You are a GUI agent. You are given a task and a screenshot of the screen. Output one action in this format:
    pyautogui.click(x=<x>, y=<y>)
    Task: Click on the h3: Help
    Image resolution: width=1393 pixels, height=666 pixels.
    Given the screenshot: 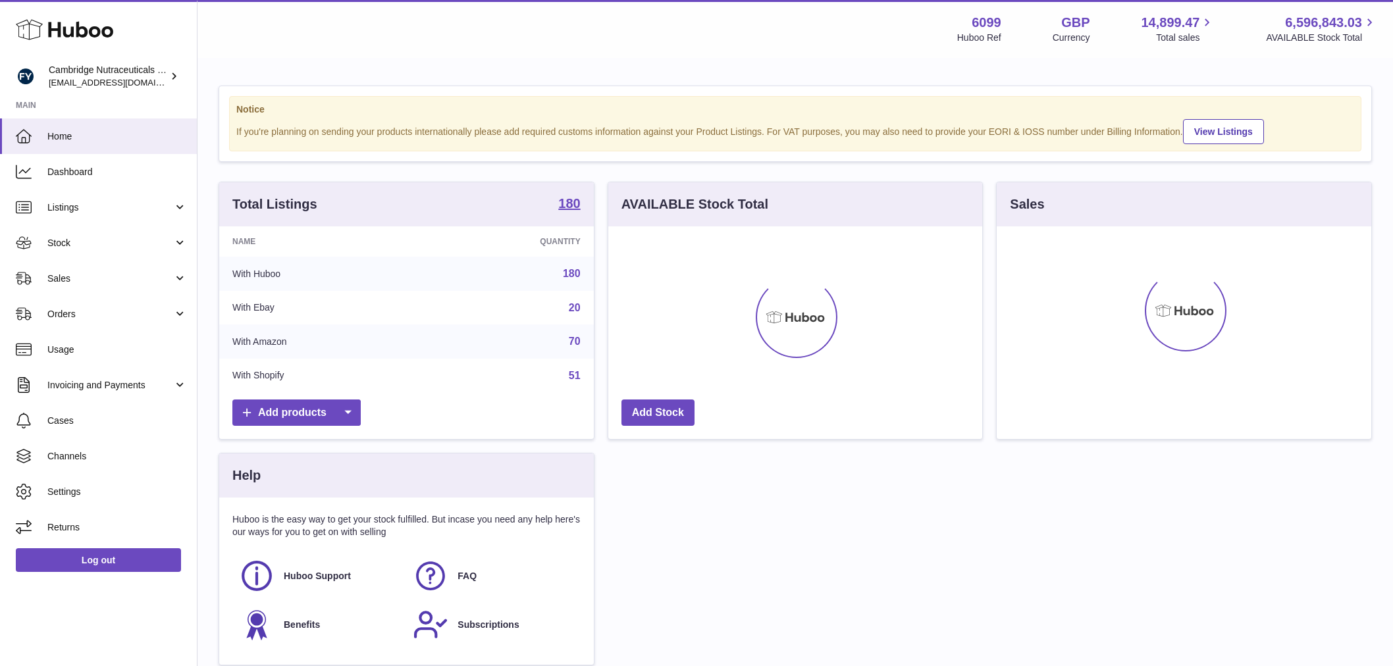 What is the action you would take?
    pyautogui.click(x=246, y=475)
    